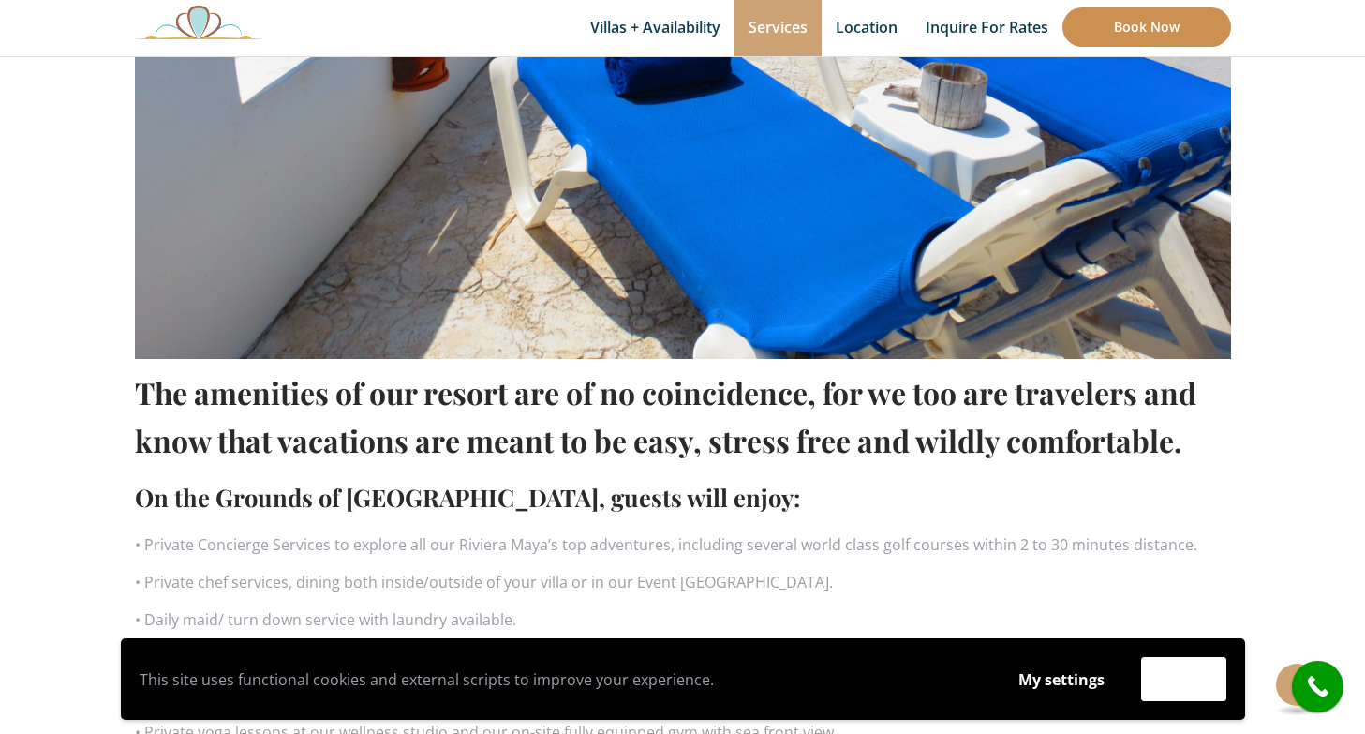 Image resolution: width=1365 pixels, height=734 pixels. Describe the element at coordinates (1184, 679) in the screenshot. I see `button: Accept` at that location.